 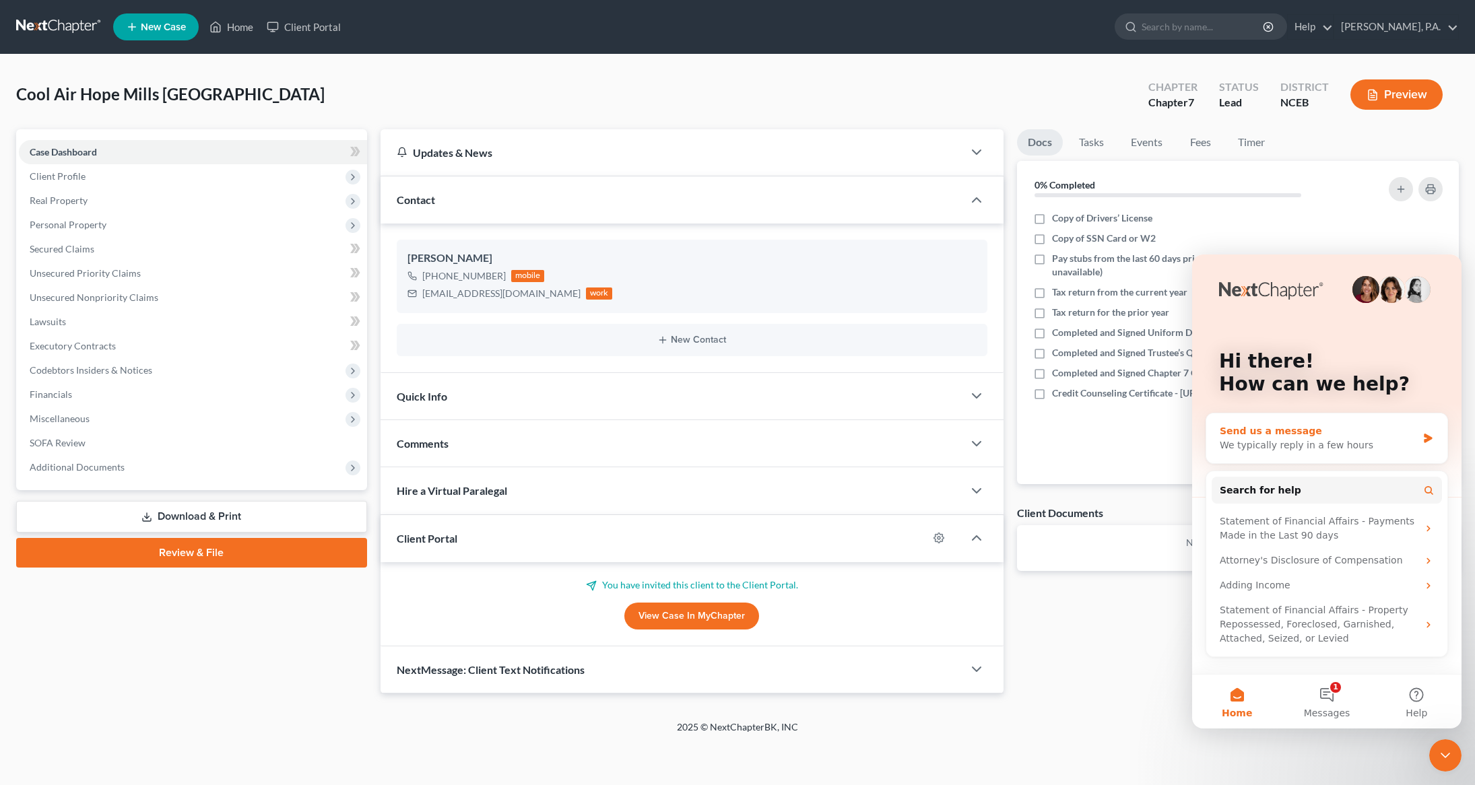 What do you see at coordinates (193, 346) in the screenshot?
I see `a: Executory Contracts` at bounding box center [193, 346].